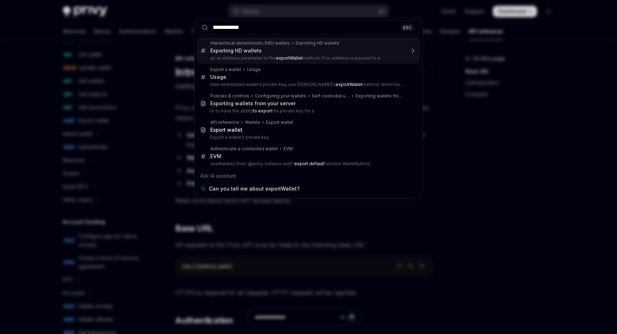 This screenshot has width=617, height=334. I want to click on b: export default, so click(309, 163).